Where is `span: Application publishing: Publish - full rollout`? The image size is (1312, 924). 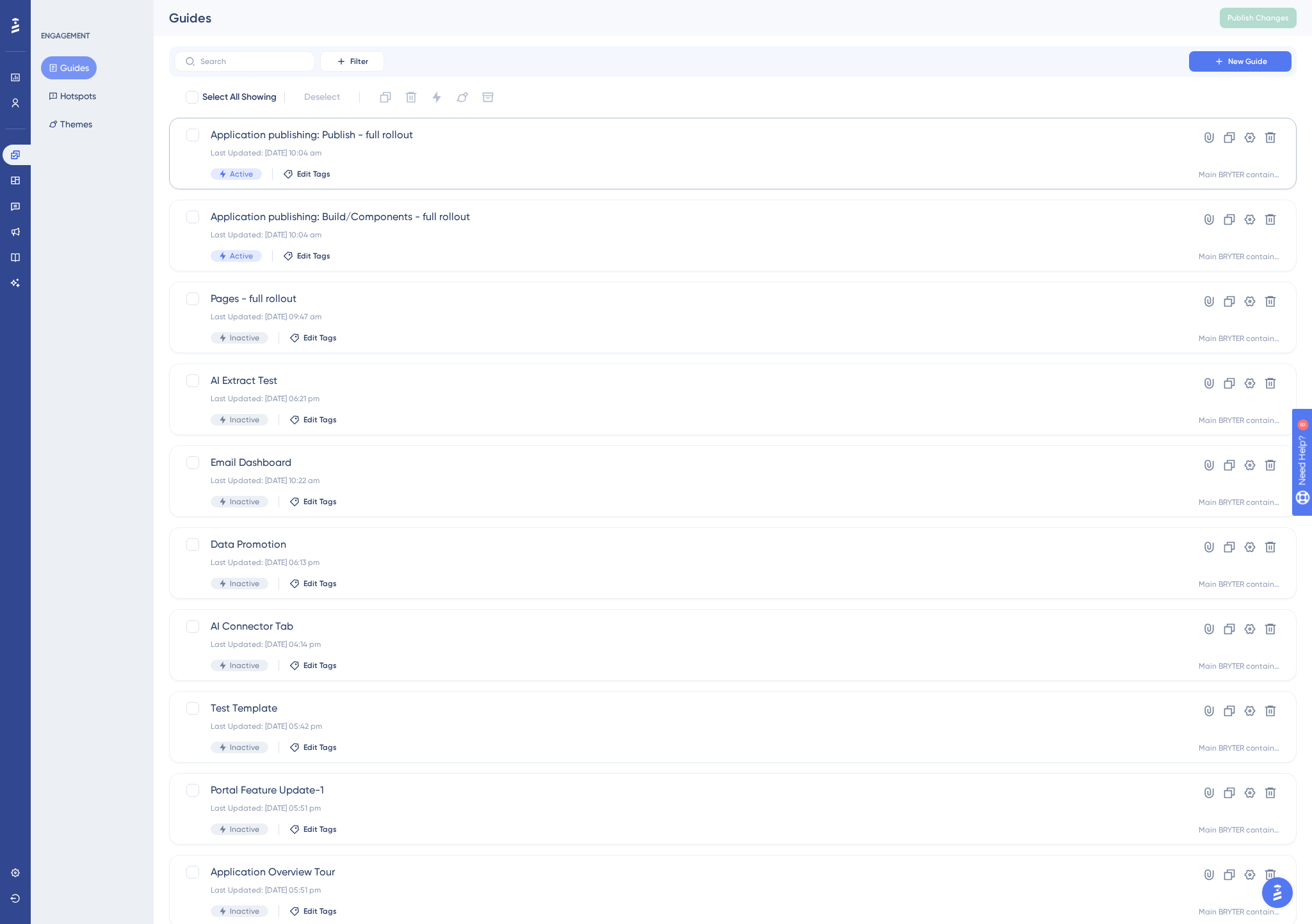
span: Application publishing: Publish - full rollout is located at coordinates (681, 135).